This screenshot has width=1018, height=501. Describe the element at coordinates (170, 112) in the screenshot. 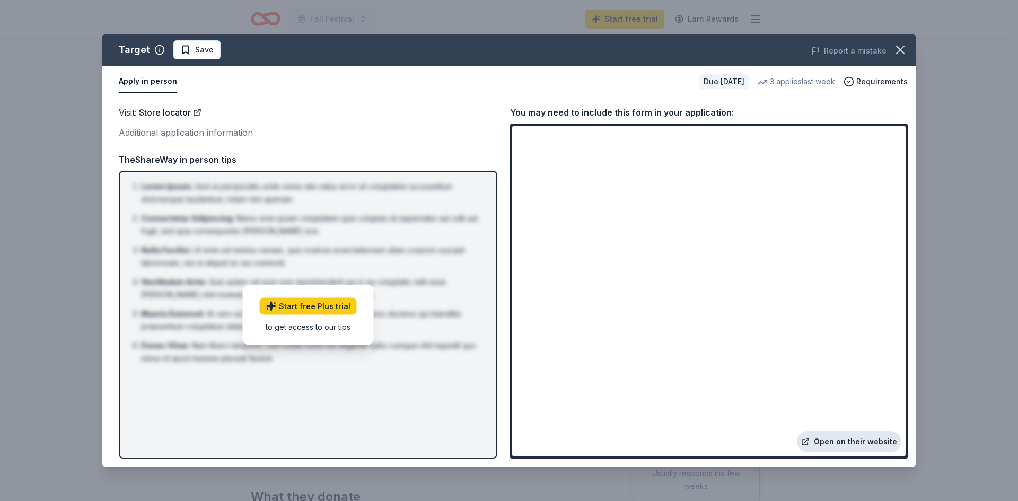

I see `a: Store locator` at that location.